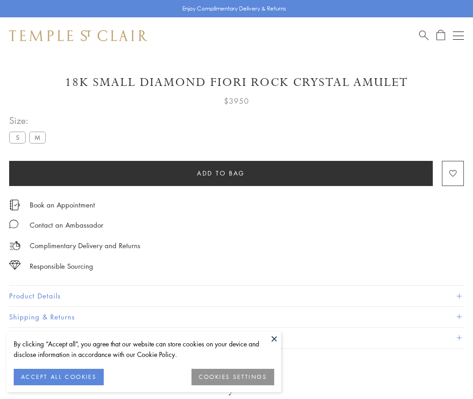 This screenshot has height=399, width=473. I want to click on button: ACCEPT ALL COOKIES, so click(59, 377).